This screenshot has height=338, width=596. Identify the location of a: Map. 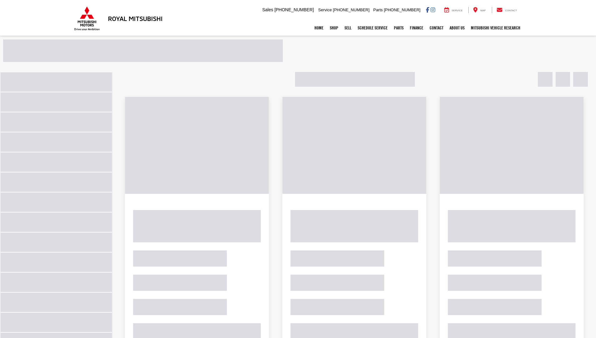
(479, 10).